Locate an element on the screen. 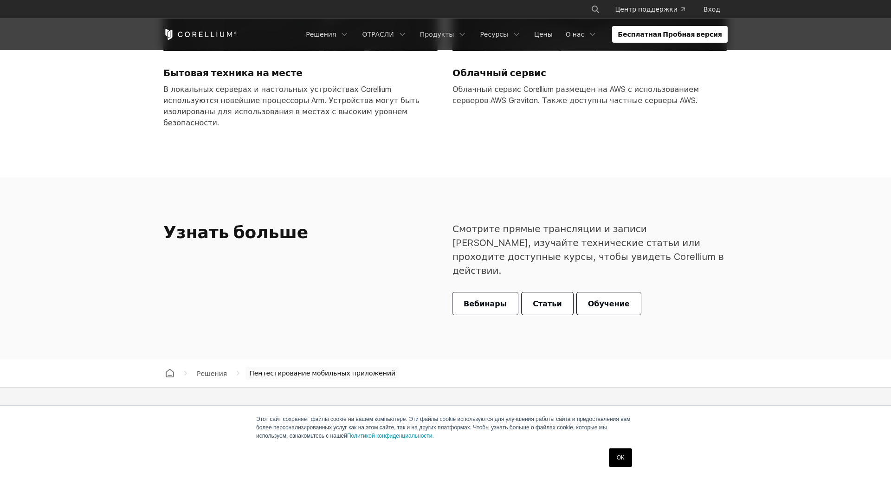 This screenshot has width=891, height=479. a: Центр поддержки is located at coordinates (649, 9).